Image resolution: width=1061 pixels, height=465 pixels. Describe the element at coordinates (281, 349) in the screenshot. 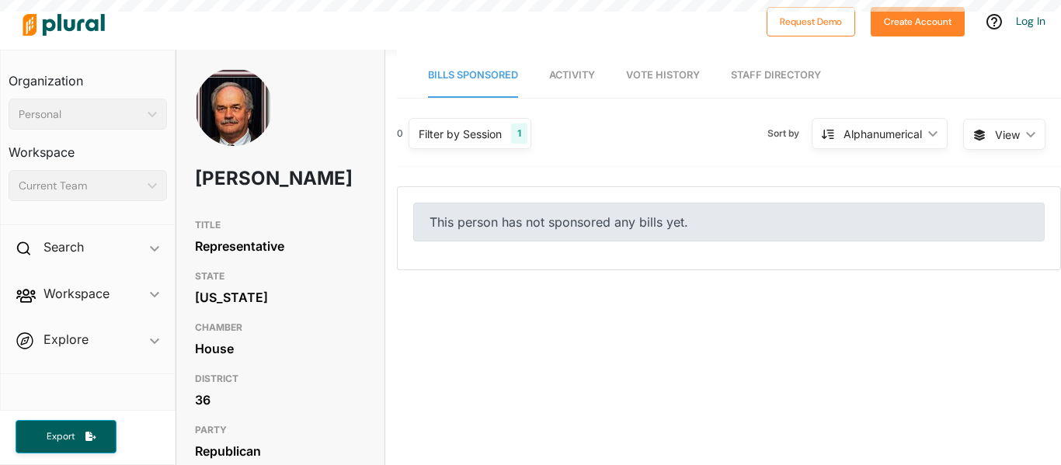

I see `div: House` at that location.